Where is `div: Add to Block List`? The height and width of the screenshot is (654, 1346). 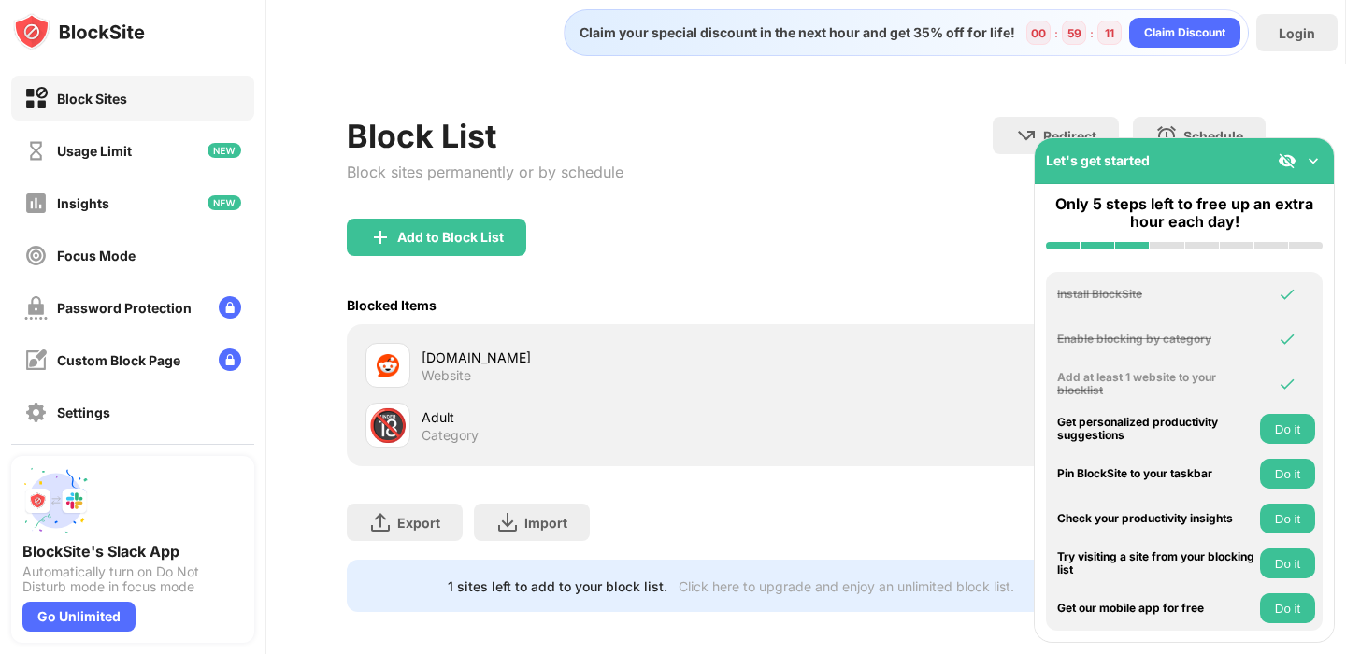
div: Add to Block List is located at coordinates (451, 237).